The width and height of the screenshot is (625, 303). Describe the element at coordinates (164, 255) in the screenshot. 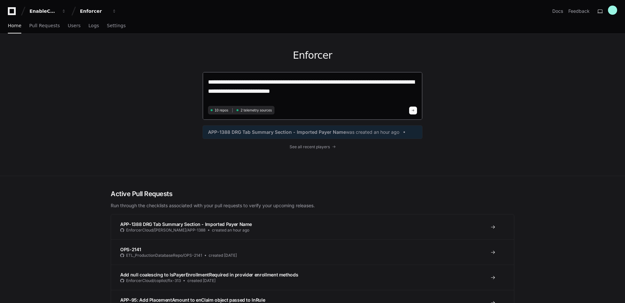

I see `span: ETL_ProductionDatabaseRepo/OPS-2141` at that location.